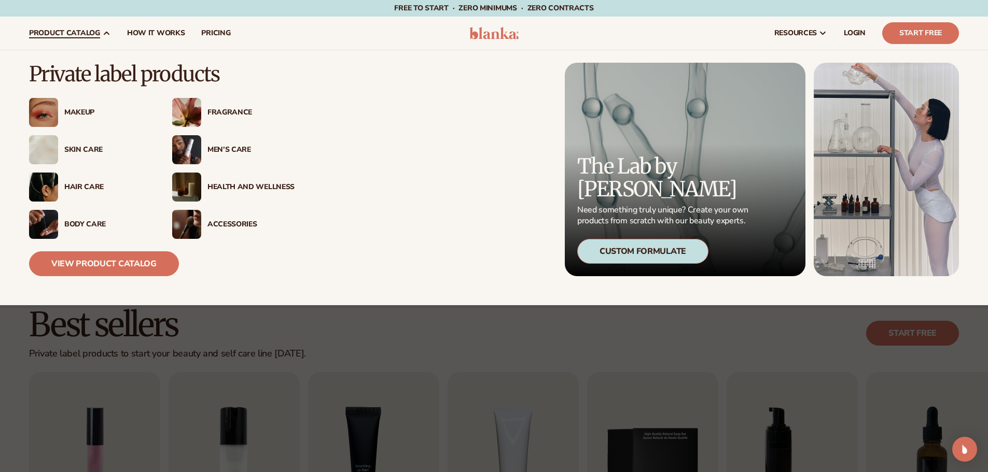  I want to click on div: Health And Wellness, so click(251, 187).